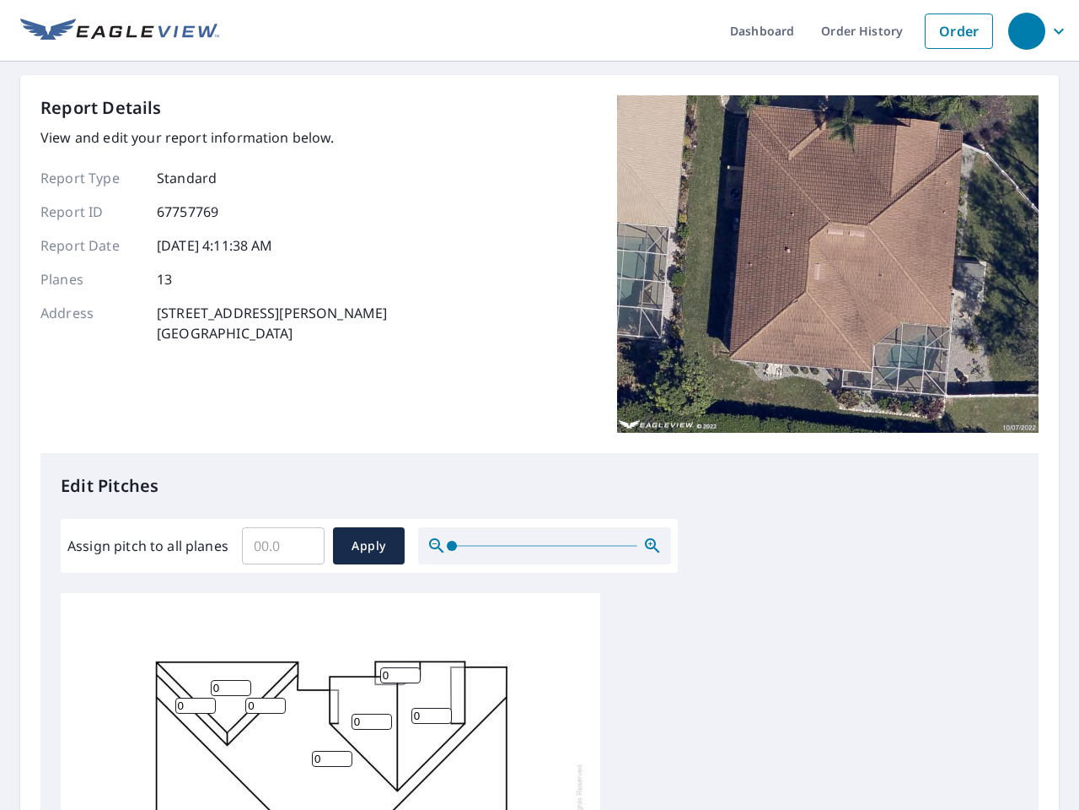  What do you see at coordinates (213, 137) in the screenshot?
I see `p: View and edit your report information below.` at bounding box center [213, 137].